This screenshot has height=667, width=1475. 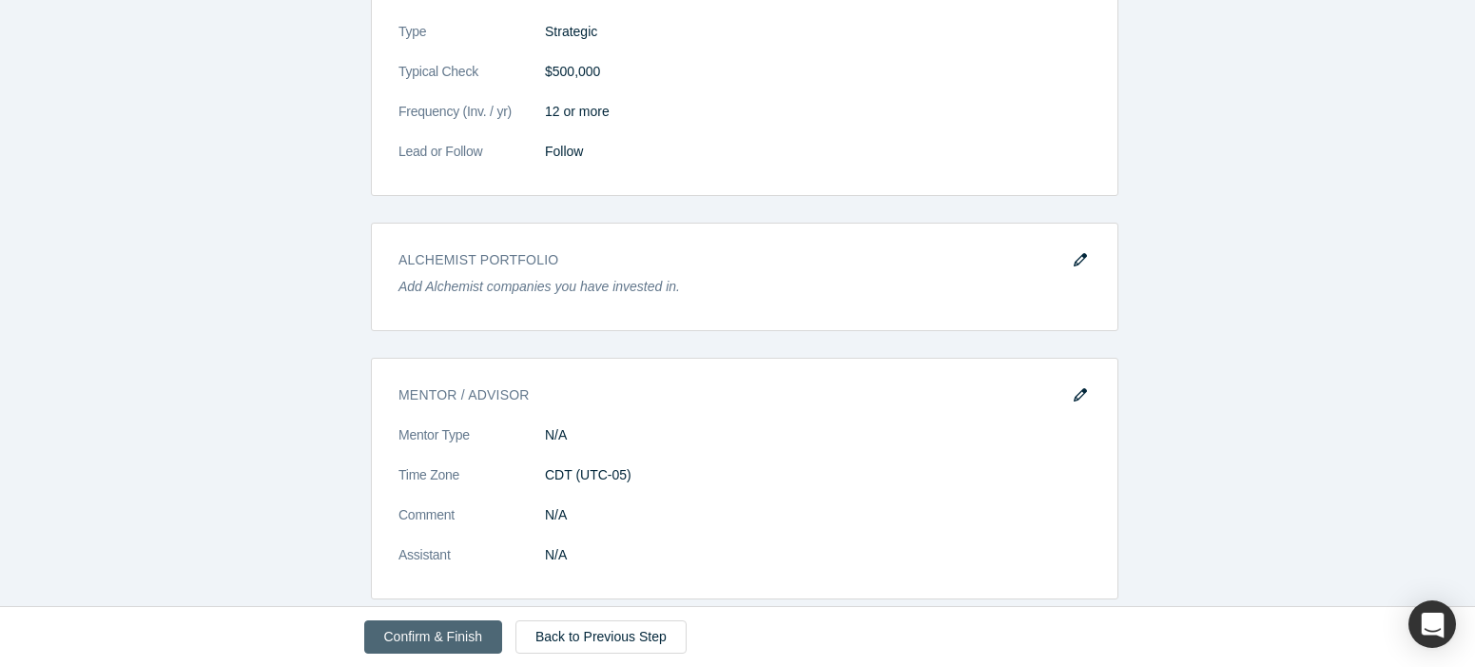 What do you see at coordinates (472, 162) in the screenshot?
I see `dt: Lead or Follow` at bounding box center [472, 162].